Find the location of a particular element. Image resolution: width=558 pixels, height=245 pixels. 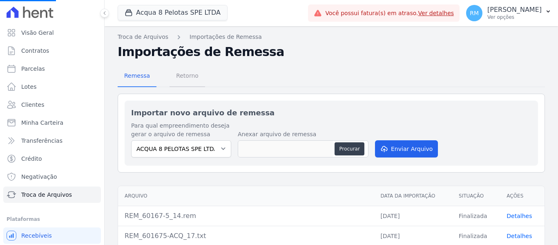

div: REM_60167-5_14.rem is located at coordinates (246, 216).